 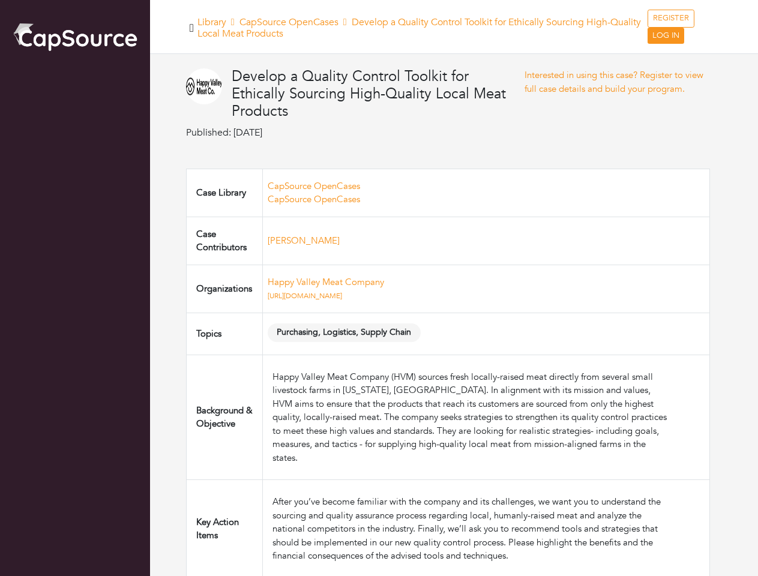 I want to click on h4: Develop a Quality Control Toolkit for Ethically Sourcing High-Quality Local Meat Products, so click(x=378, y=94).